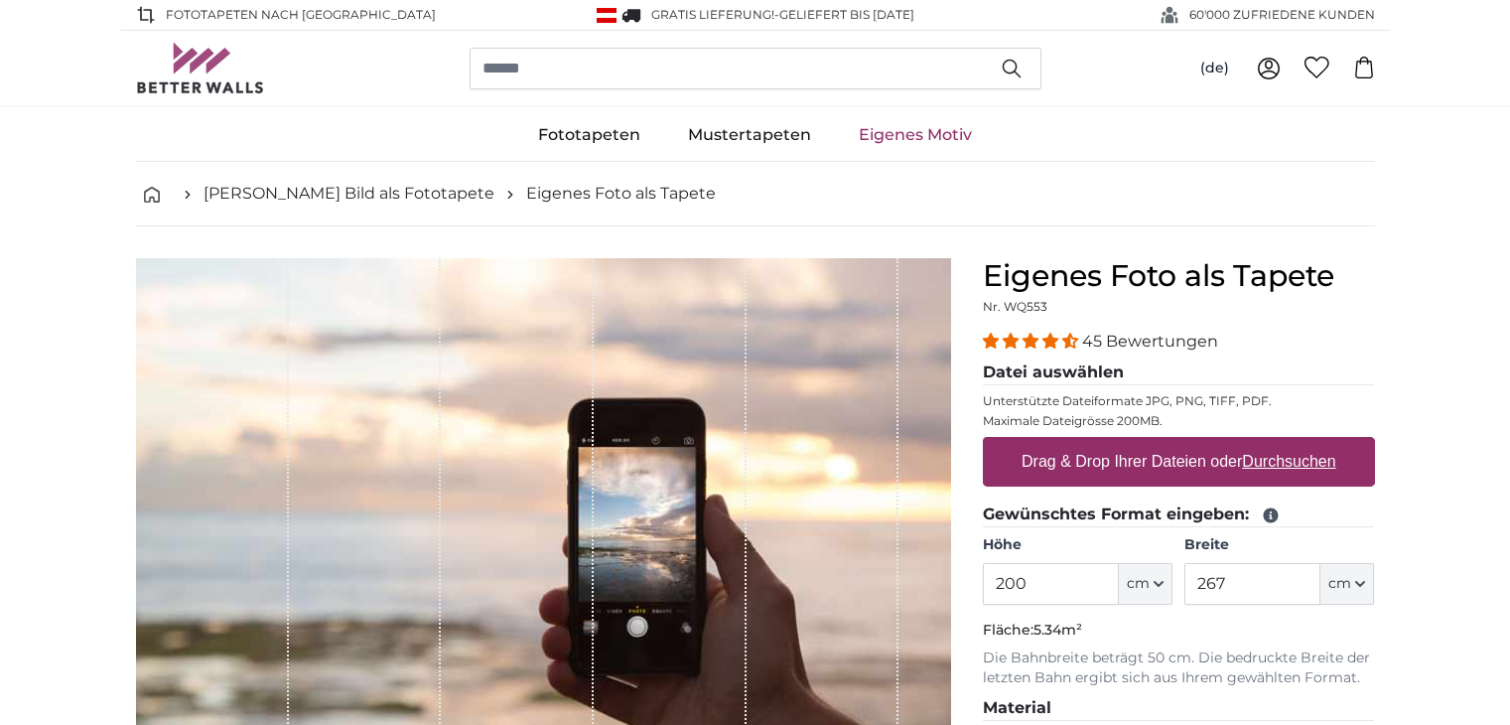 This screenshot has width=1510, height=725. What do you see at coordinates (755, 194) in the screenshot?
I see `nav: breadcrumbs` at bounding box center [755, 194].